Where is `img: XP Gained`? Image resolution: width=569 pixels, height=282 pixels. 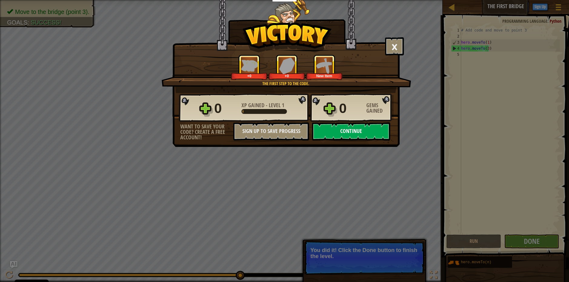 img: XP Gained is located at coordinates (249, 65).